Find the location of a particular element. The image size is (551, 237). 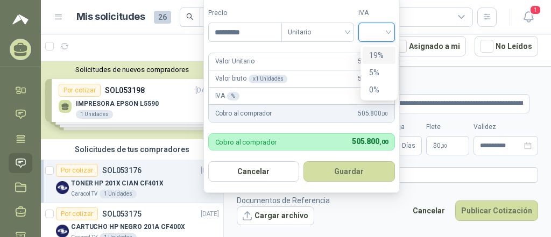

button: No Leídos is located at coordinates (506, 46).